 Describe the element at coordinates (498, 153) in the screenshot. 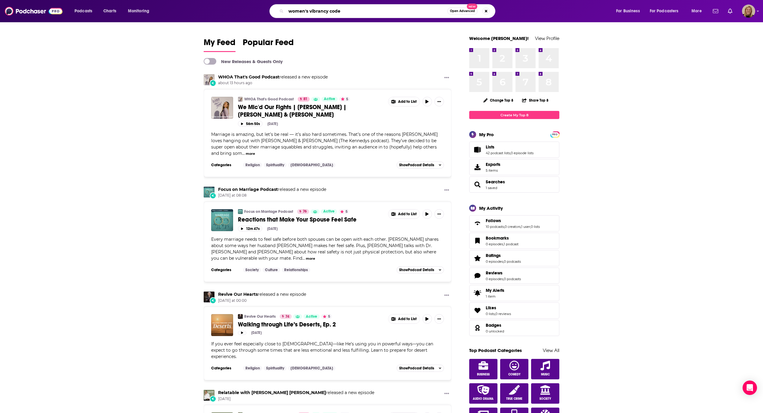

I see `a: 42 podcast lists` at that location.